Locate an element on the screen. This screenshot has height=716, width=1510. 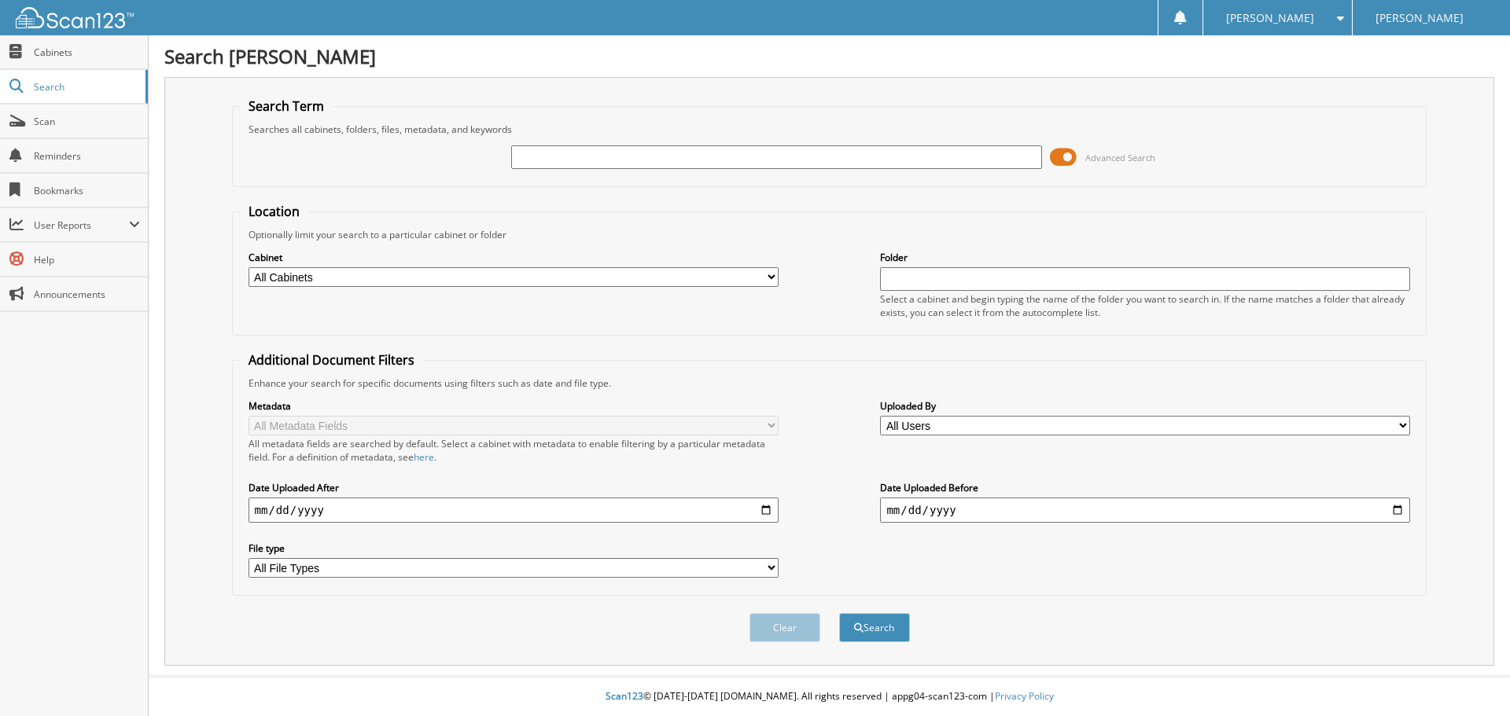
label: Uploaded By is located at coordinates (1145, 406).